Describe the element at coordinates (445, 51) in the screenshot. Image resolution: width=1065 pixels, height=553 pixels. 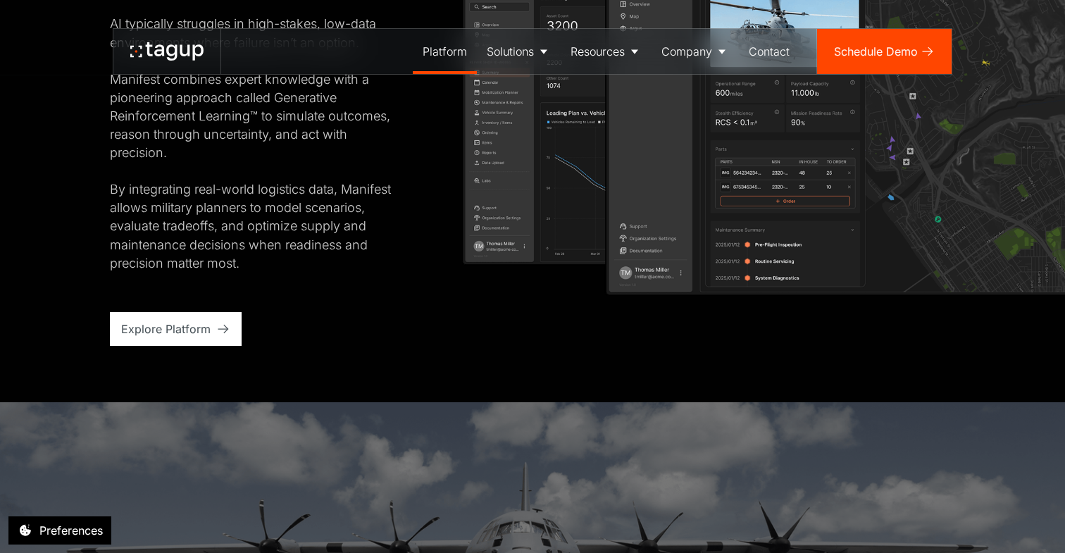
I see `div: Platform` at that location.